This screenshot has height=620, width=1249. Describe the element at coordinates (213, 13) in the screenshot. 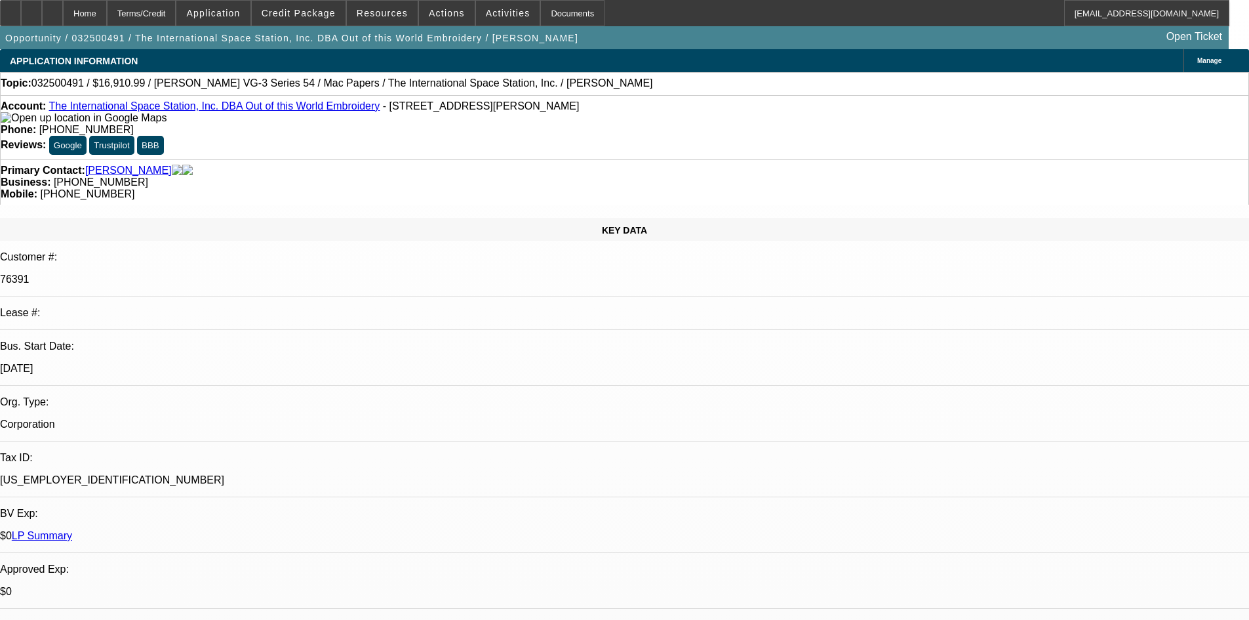

I see `button: Application` at that location.